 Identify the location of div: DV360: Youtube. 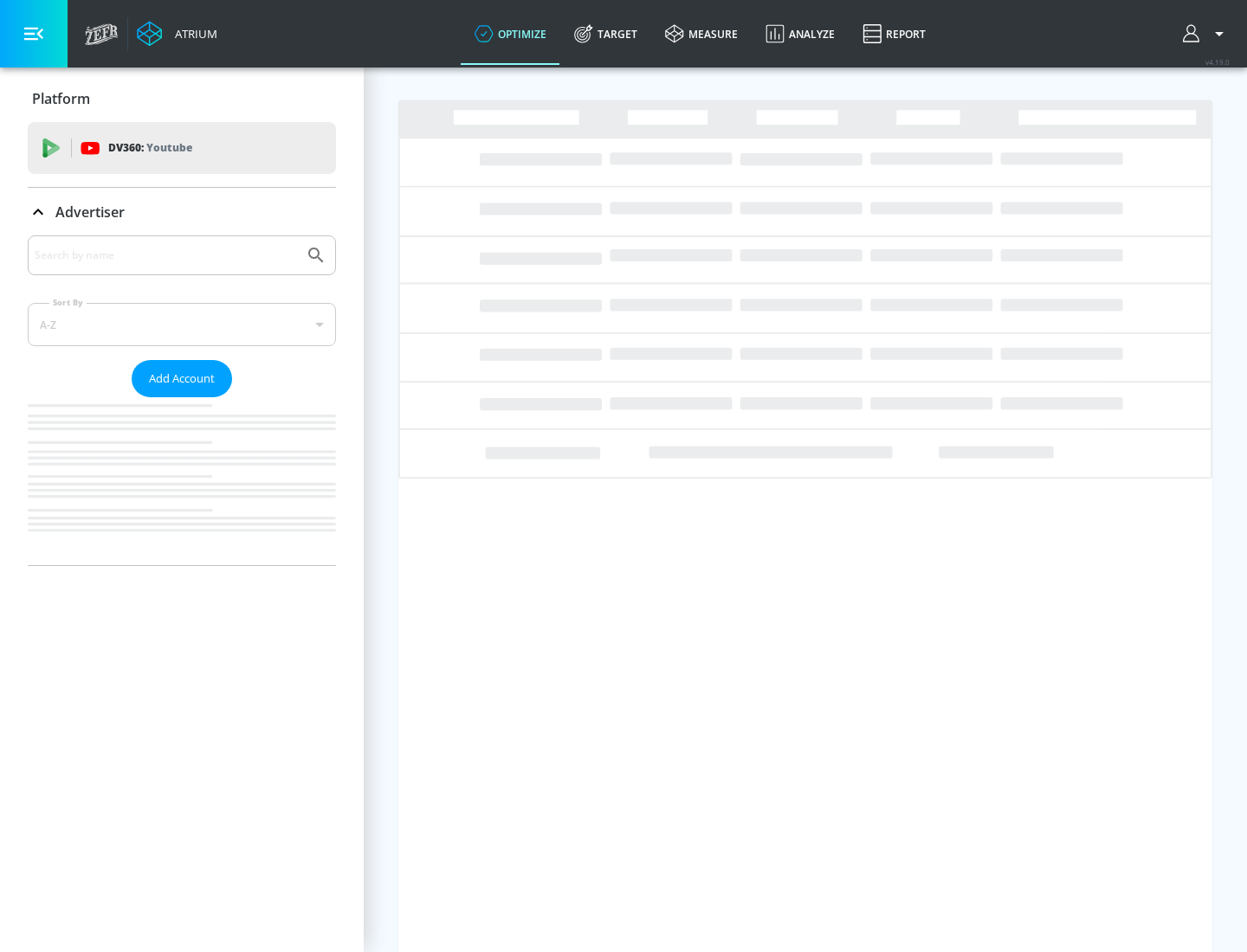
(182, 148).